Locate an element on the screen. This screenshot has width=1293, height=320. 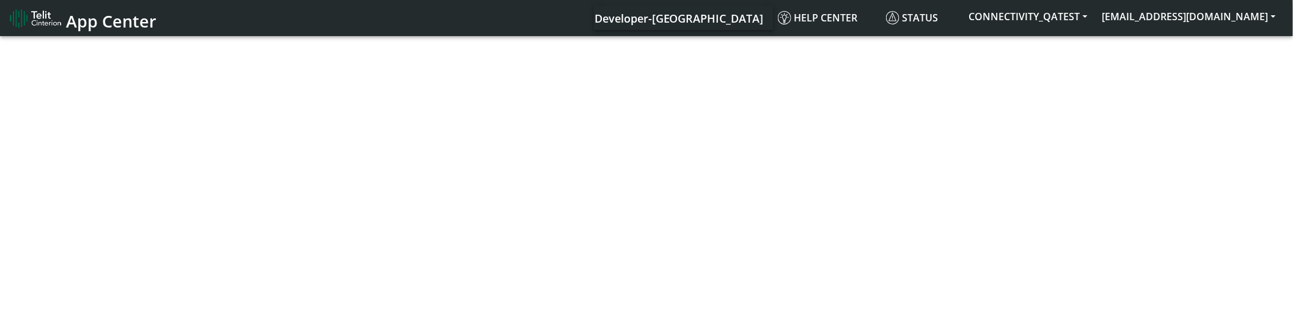
span: Status is located at coordinates (913, 18).